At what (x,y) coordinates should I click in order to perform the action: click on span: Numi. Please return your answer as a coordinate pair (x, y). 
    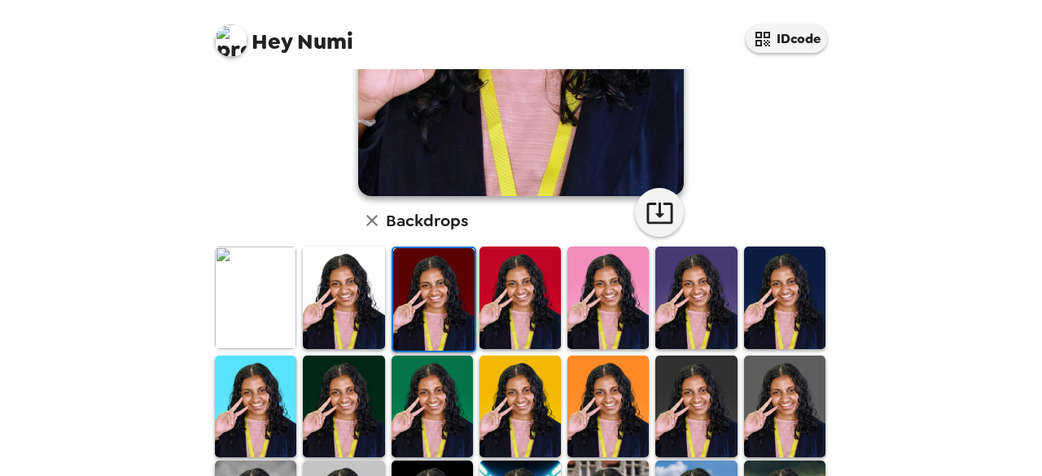
    Looking at the image, I should click on (284, 34).